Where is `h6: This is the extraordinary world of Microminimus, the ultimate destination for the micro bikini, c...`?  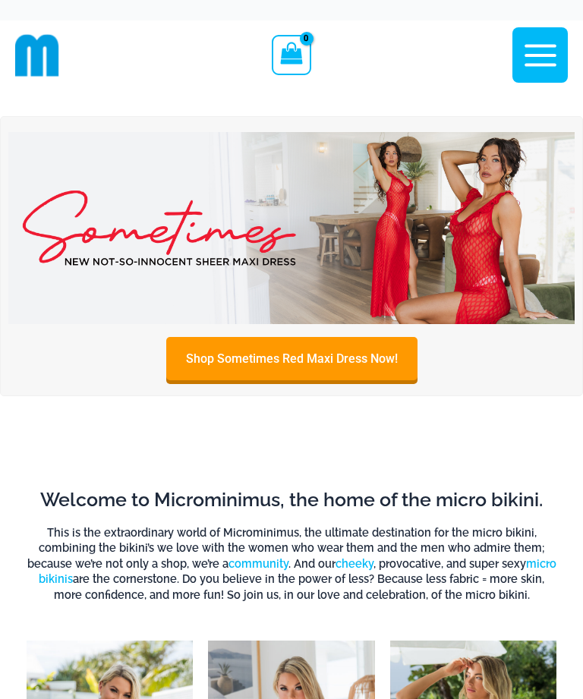
h6: This is the extraordinary world of Microminimus, the ultimate destination for the micro bikini, c... is located at coordinates (291, 564).